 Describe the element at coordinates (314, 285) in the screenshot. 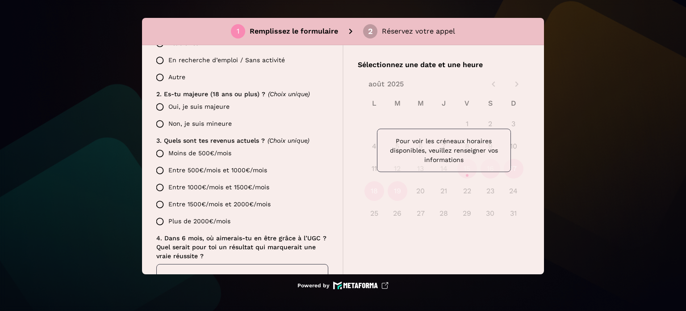

I see `p: Powered by` at that location.